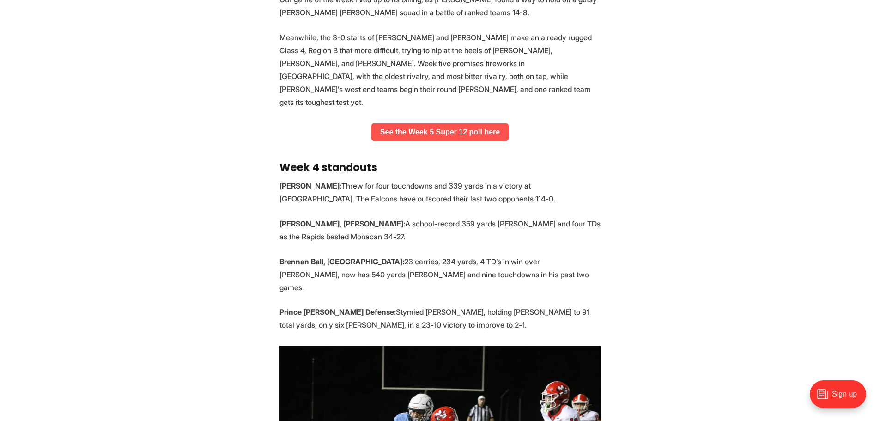 The image size is (880, 421). I want to click on h3: Week 4 standouts, so click(440, 168).